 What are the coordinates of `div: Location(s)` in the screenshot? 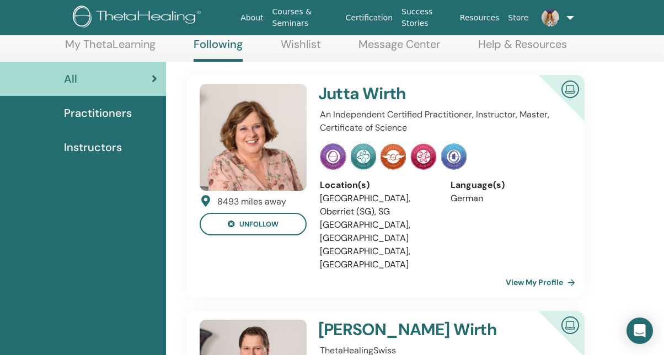 It's located at (377, 185).